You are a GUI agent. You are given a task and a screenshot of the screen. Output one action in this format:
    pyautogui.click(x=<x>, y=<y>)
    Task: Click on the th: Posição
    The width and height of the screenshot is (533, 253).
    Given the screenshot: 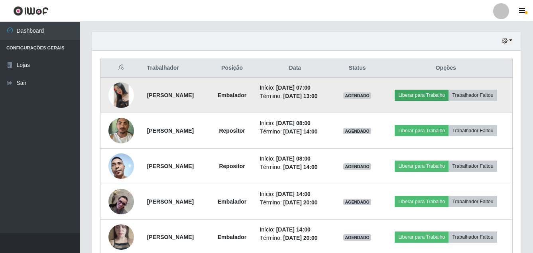 What is the action you would take?
    pyautogui.click(x=232, y=68)
    